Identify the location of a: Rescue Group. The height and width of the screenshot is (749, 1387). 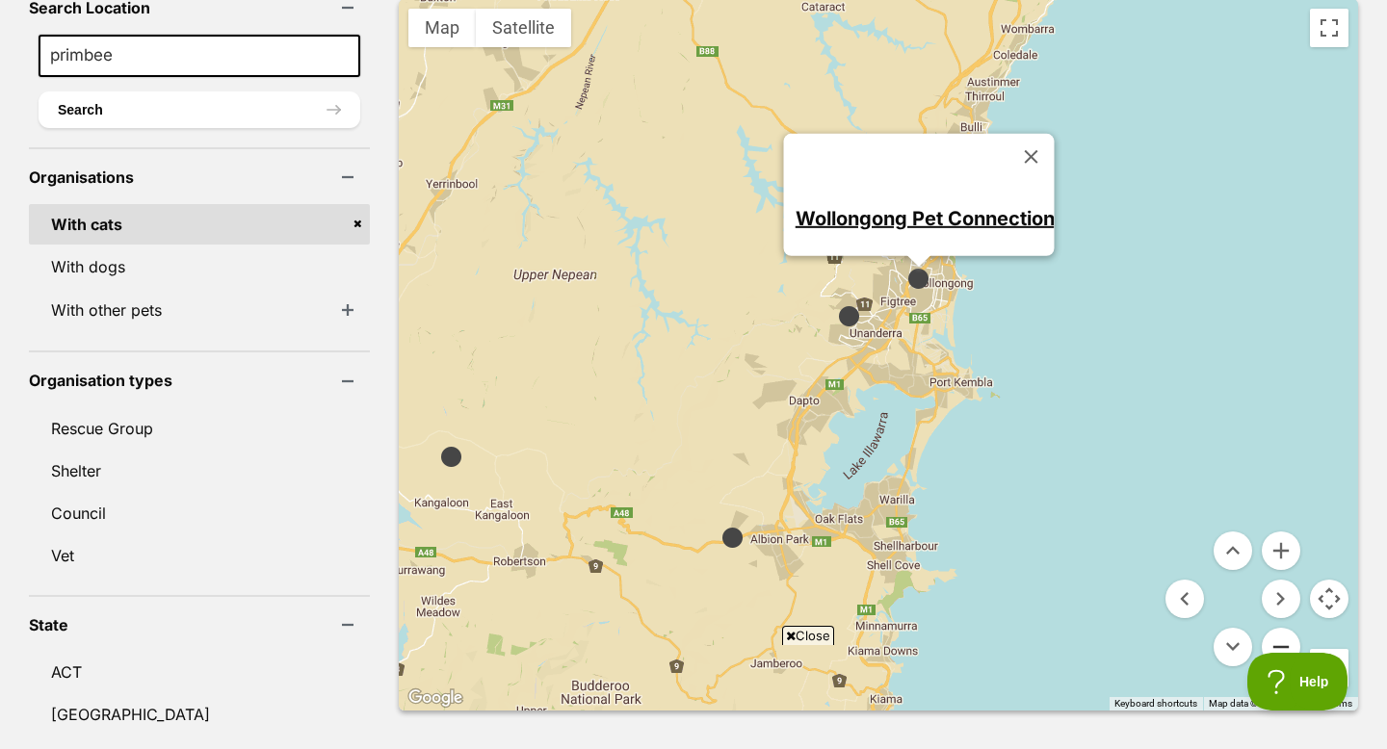
(199, 429).